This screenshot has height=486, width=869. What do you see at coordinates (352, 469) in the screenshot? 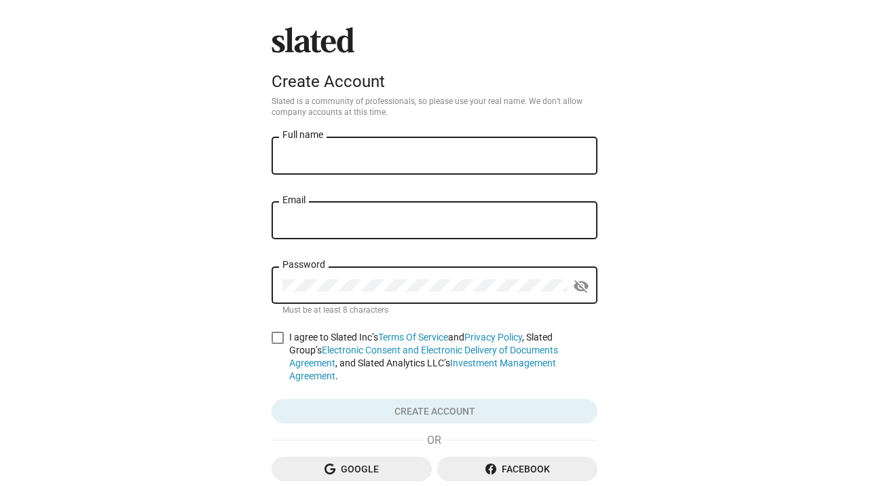
I see `span: Google` at bounding box center [352, 469].